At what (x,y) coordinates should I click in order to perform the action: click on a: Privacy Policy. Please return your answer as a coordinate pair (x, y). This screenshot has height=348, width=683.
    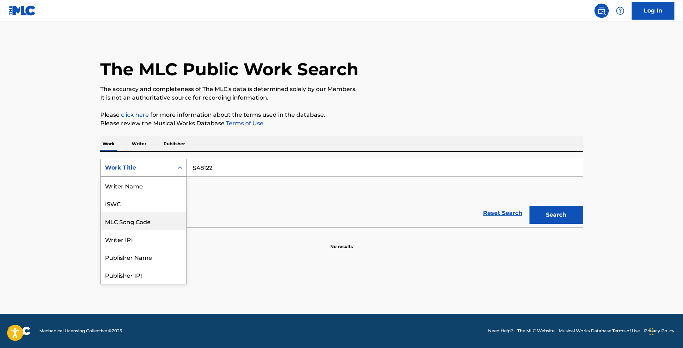
    Looking at the image, I should click on (659, 331).